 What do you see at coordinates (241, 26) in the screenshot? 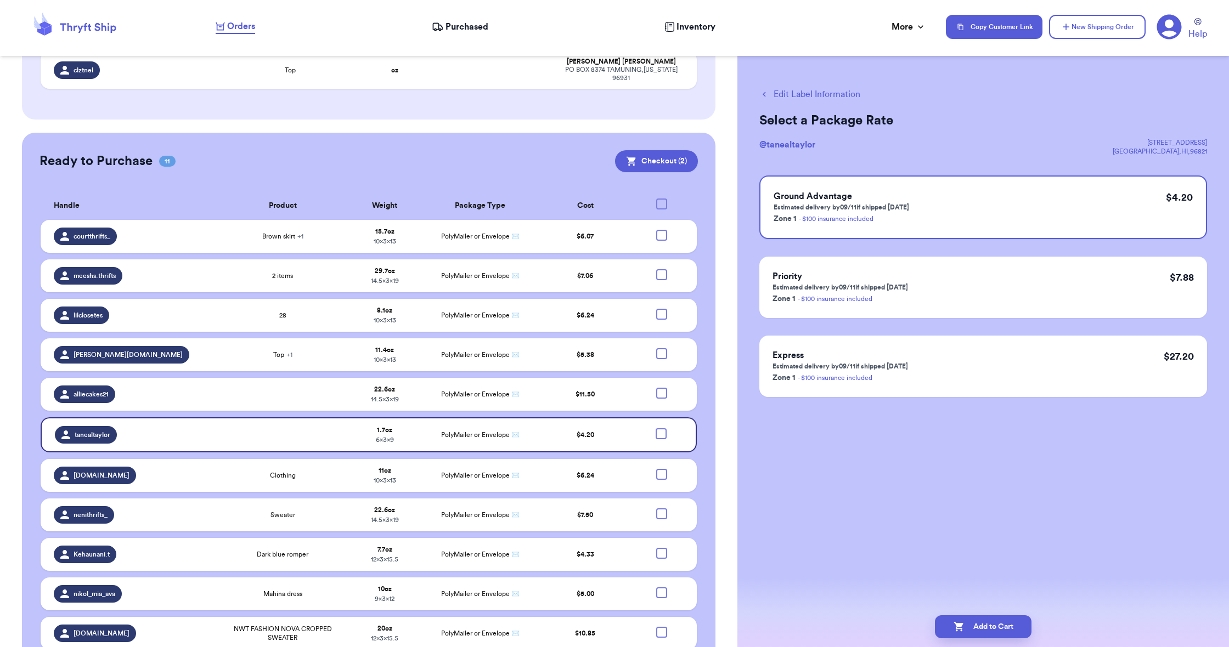
I see `span: Orders` at bounding box center [241, 26].